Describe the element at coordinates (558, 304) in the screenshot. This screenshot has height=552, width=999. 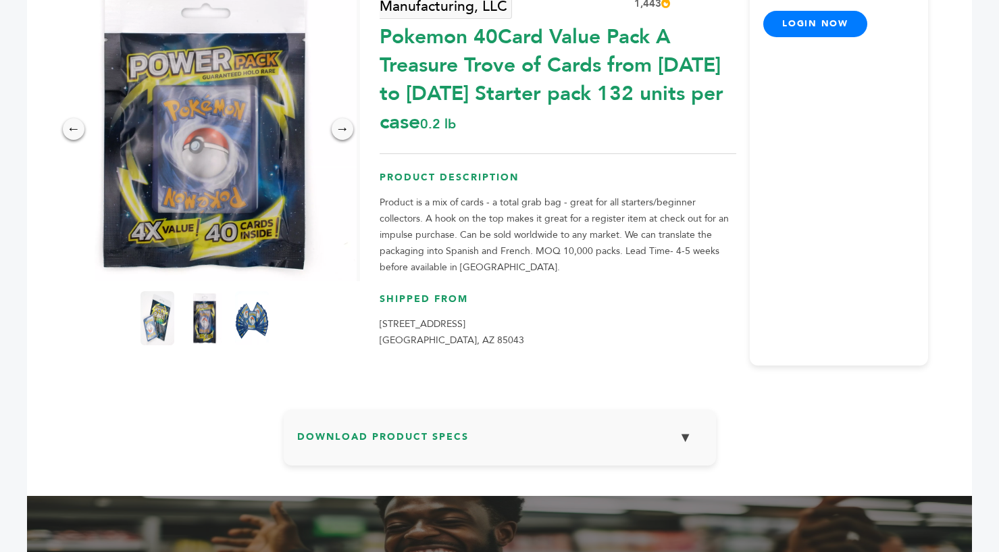
I see `h3: Shipped From` at that location.